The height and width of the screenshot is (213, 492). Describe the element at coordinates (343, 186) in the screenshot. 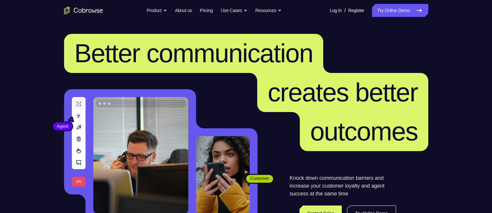

I see `p: Knock down communication barriers and increase your customer loyalty and agent success at the sam...` at that location.